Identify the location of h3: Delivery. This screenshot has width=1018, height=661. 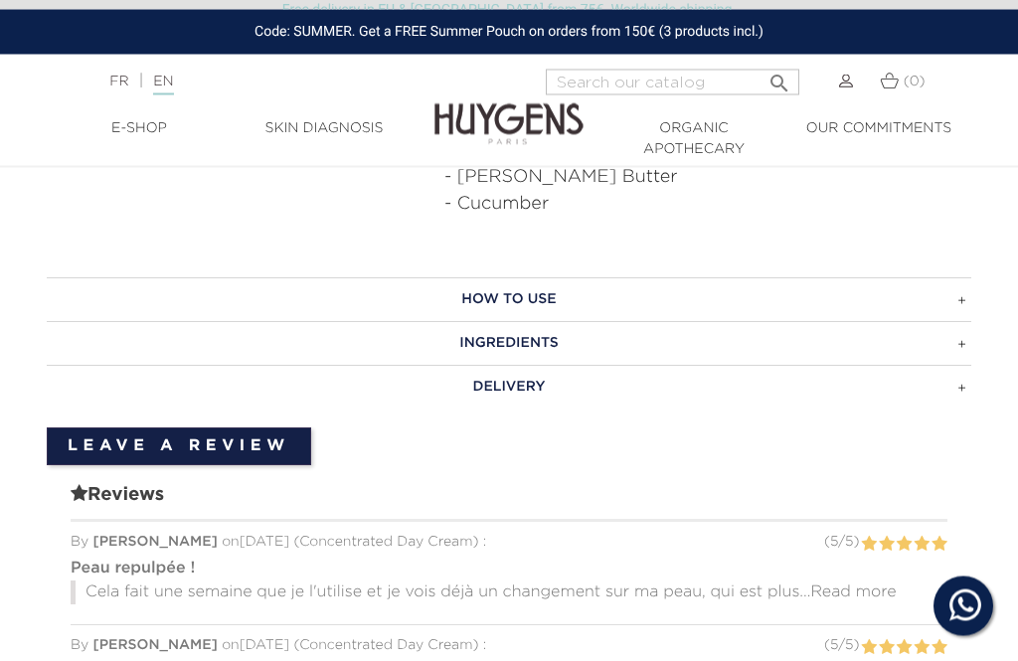
(509, 388).